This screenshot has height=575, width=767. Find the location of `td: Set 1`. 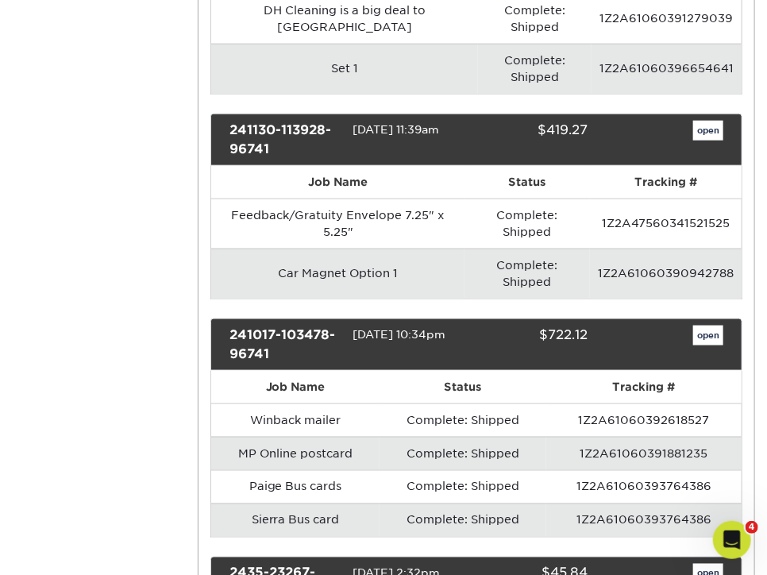

td: Set 1 is located at coordinates (345, 68).